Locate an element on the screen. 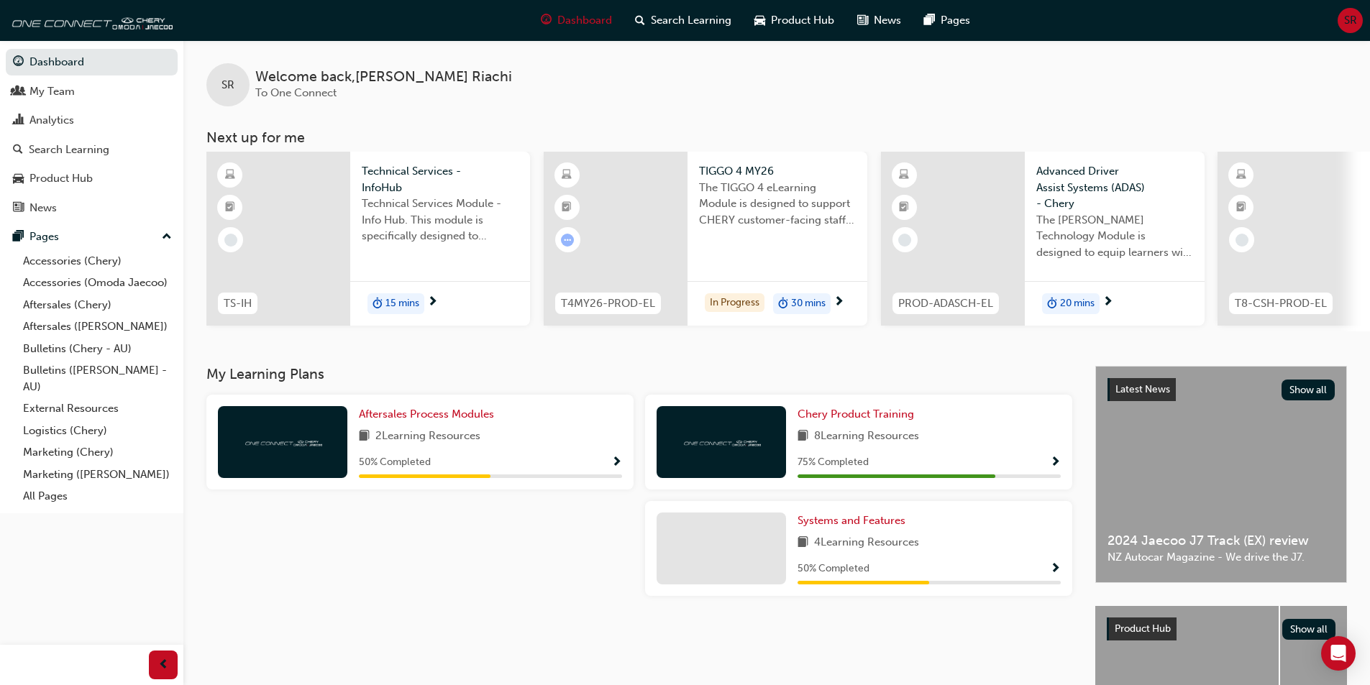 The width and height of the screenshot is (1370, 685). a: pages-iconPages is located at coordinates (947, 20).